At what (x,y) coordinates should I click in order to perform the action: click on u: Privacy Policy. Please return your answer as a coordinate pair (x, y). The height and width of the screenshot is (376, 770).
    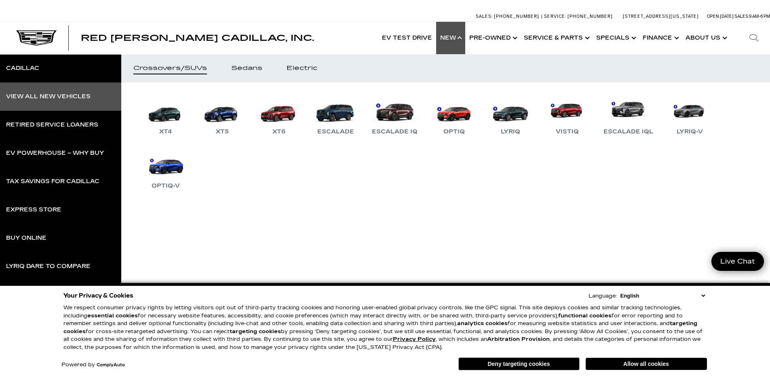
    Looking at the image, I should click on (414, 339).